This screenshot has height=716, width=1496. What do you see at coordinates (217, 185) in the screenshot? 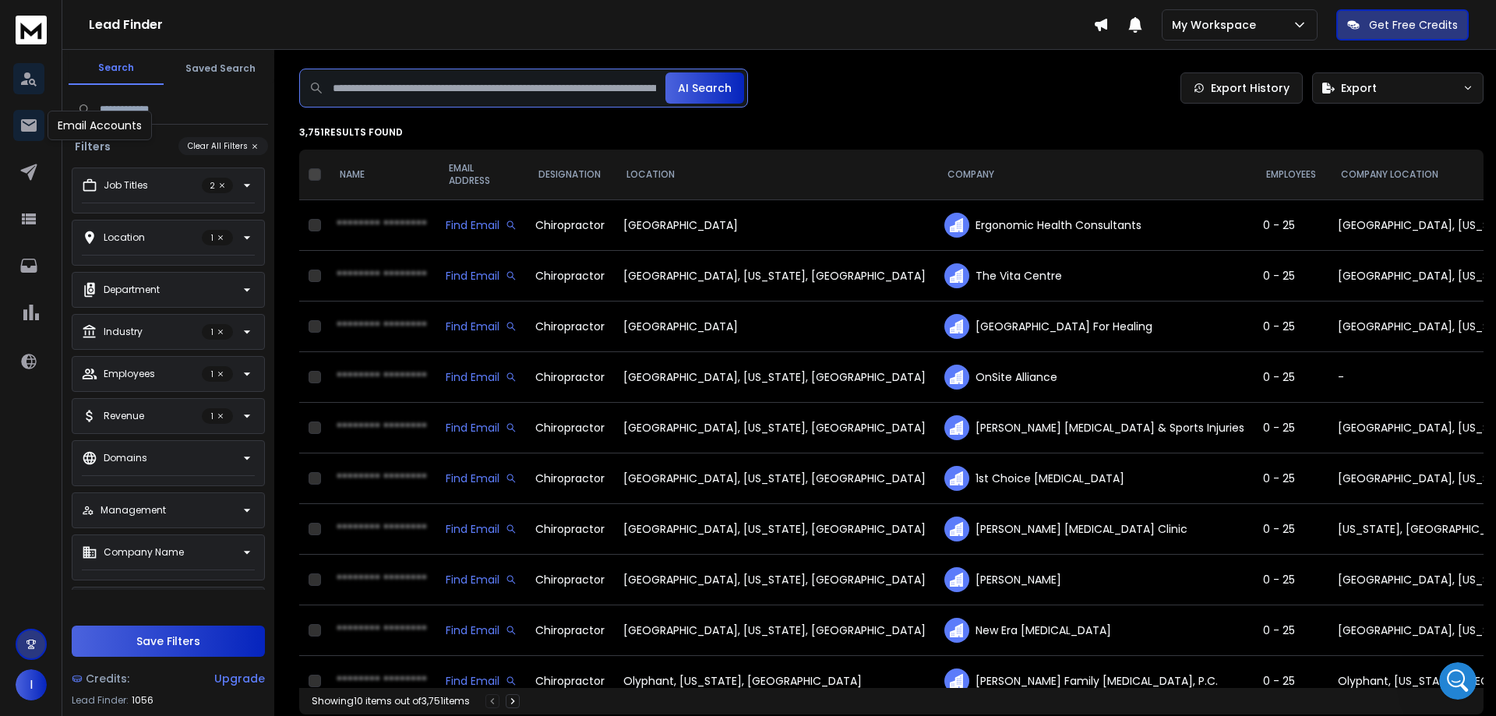
I see `p: 2` at bounding box center [217, 185].